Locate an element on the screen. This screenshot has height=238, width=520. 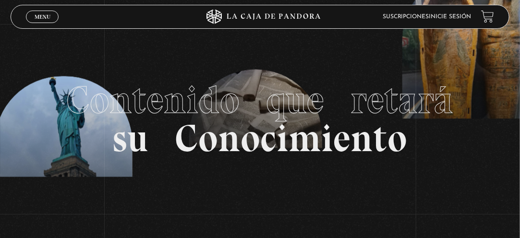
h1: su Conocimiento is located at coordinates (260, 119).